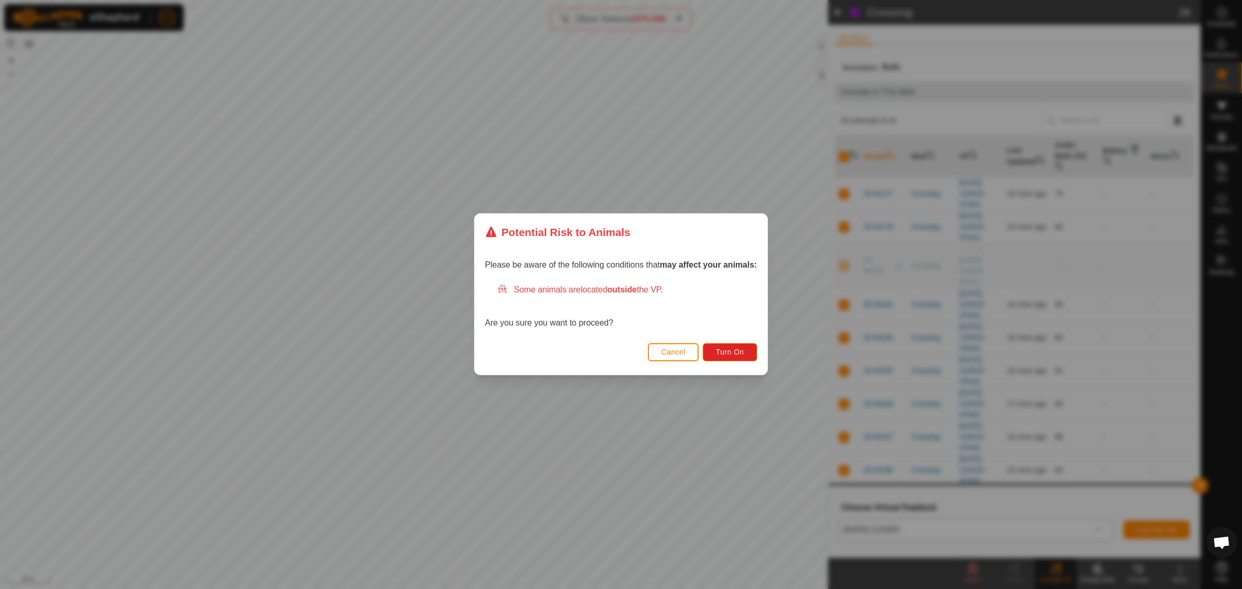 This screenshot has width=1242, height=589. What do you see at coordinates (730, 352) in the screenshot?
I see `button: Turn On` at bounding box center [730, 352].